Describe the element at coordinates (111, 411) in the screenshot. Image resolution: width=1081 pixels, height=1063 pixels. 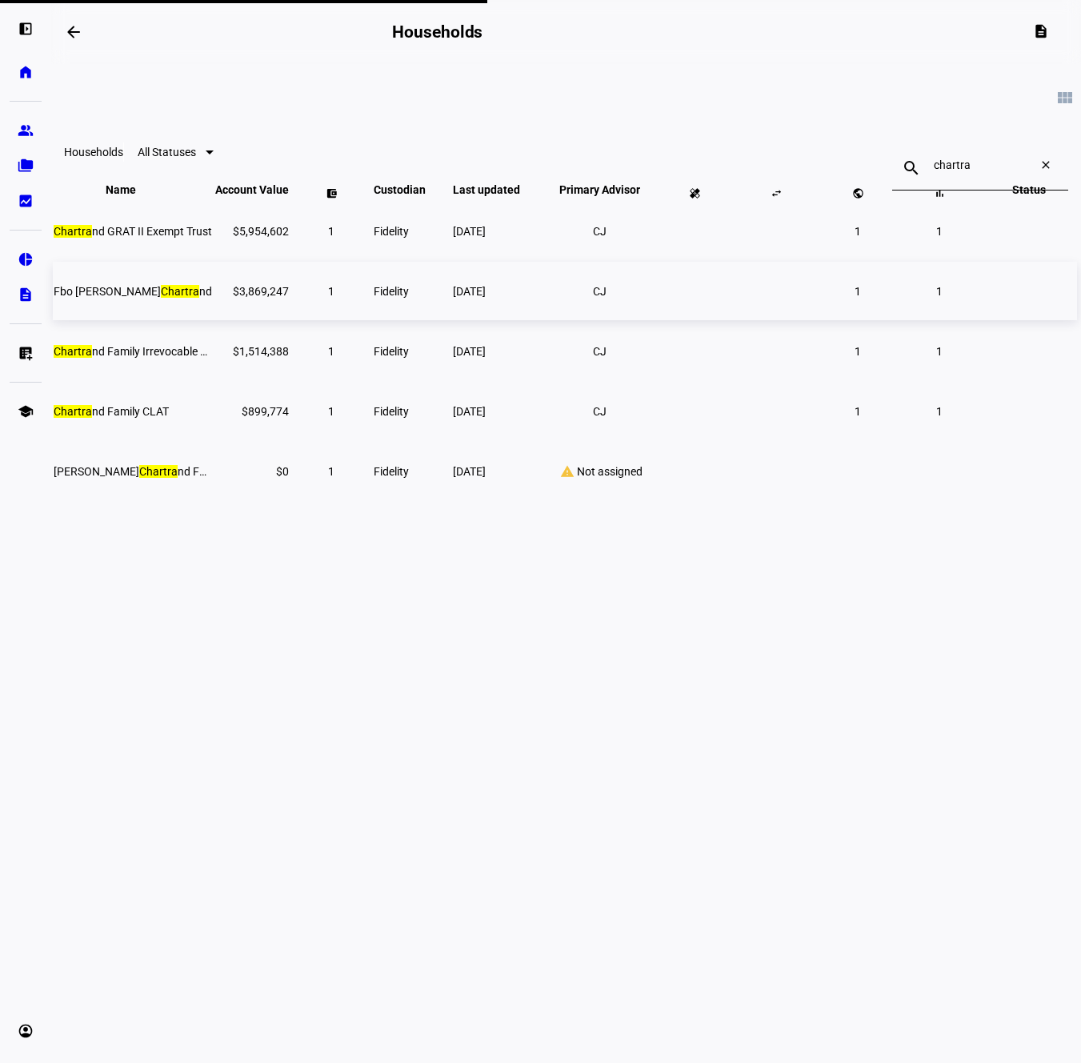
I see `span: <mark>Chartra</mark>nd Family CLAT` at that location.